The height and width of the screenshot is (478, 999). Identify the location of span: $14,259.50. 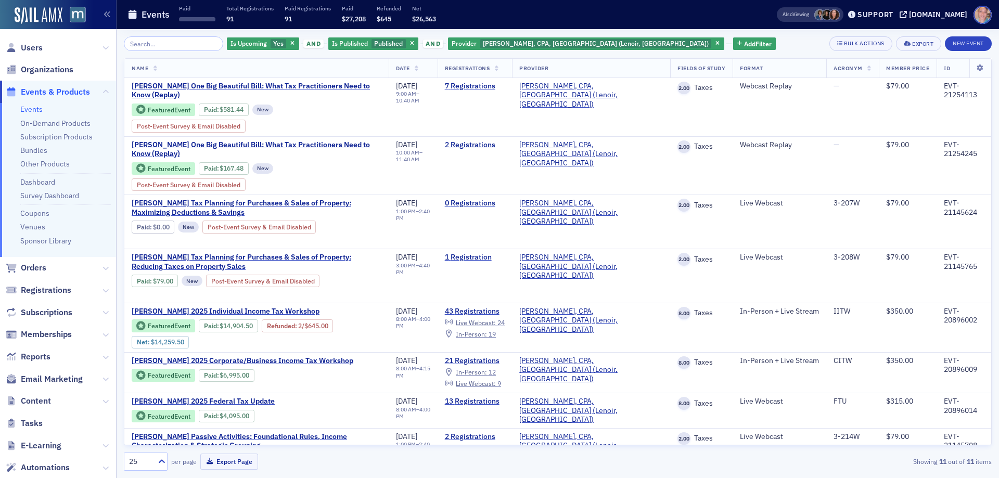
(168, 342).